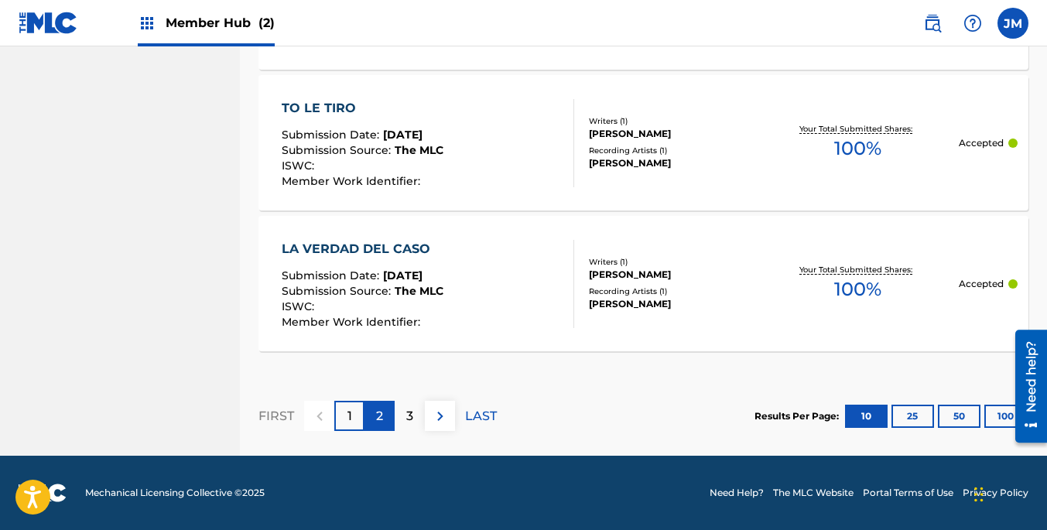 This screenshot has height=530, width=1047. Describe the element at coordinates (27, 53) in the screenshot. I see `div: Need help?` at that location.